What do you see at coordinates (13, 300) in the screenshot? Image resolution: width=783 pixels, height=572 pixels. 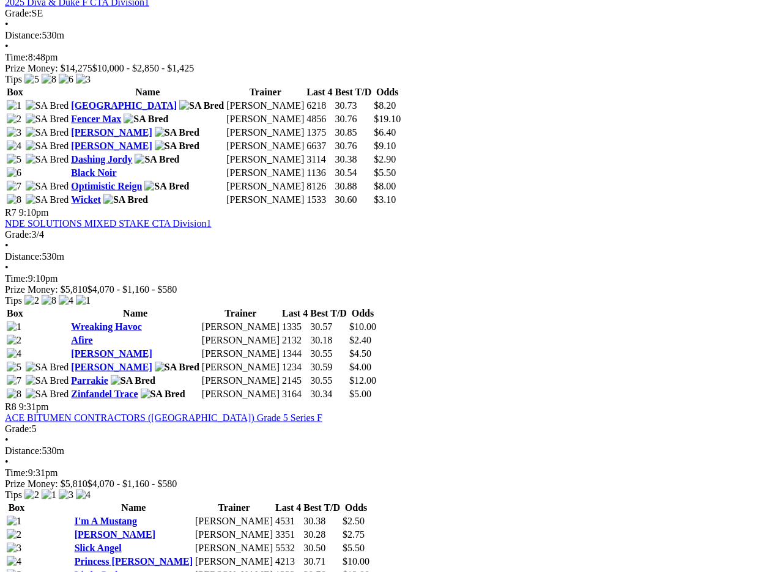 I see `span: Tips` at bounding box center [13, 300].